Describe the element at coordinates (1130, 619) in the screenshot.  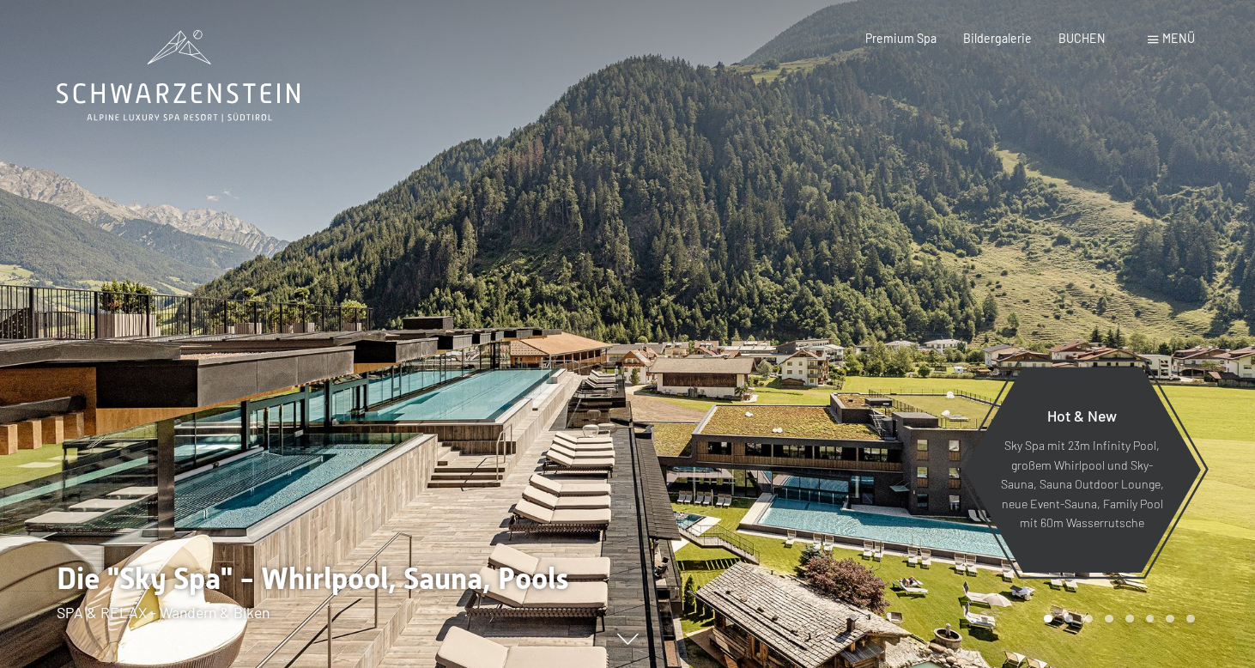
I see `div: Carousel Page 5` at that location.